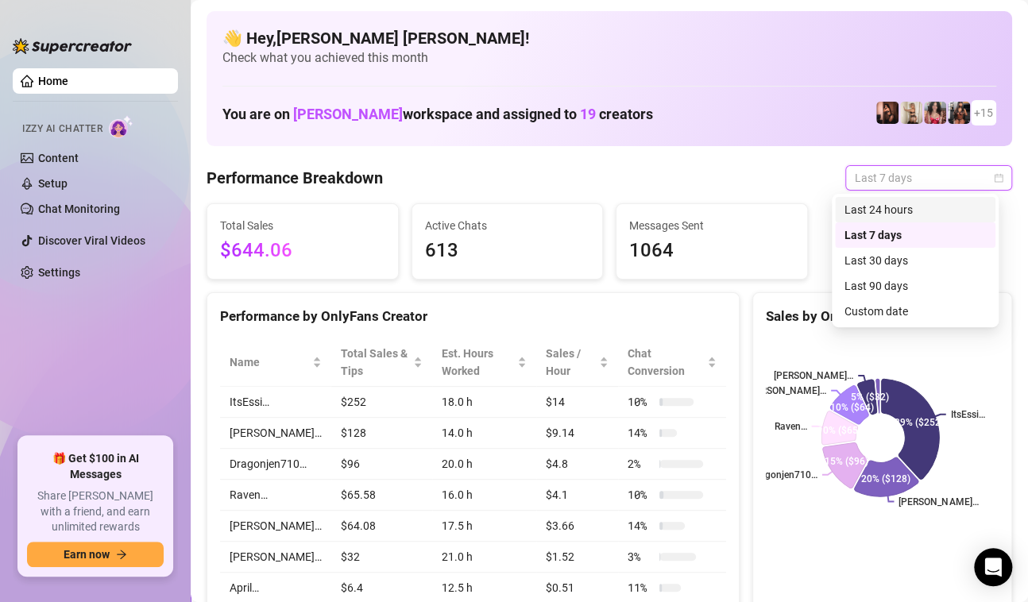  I want to click on span: 🎁 Get $100 in AI Messages, so click(95, 466).